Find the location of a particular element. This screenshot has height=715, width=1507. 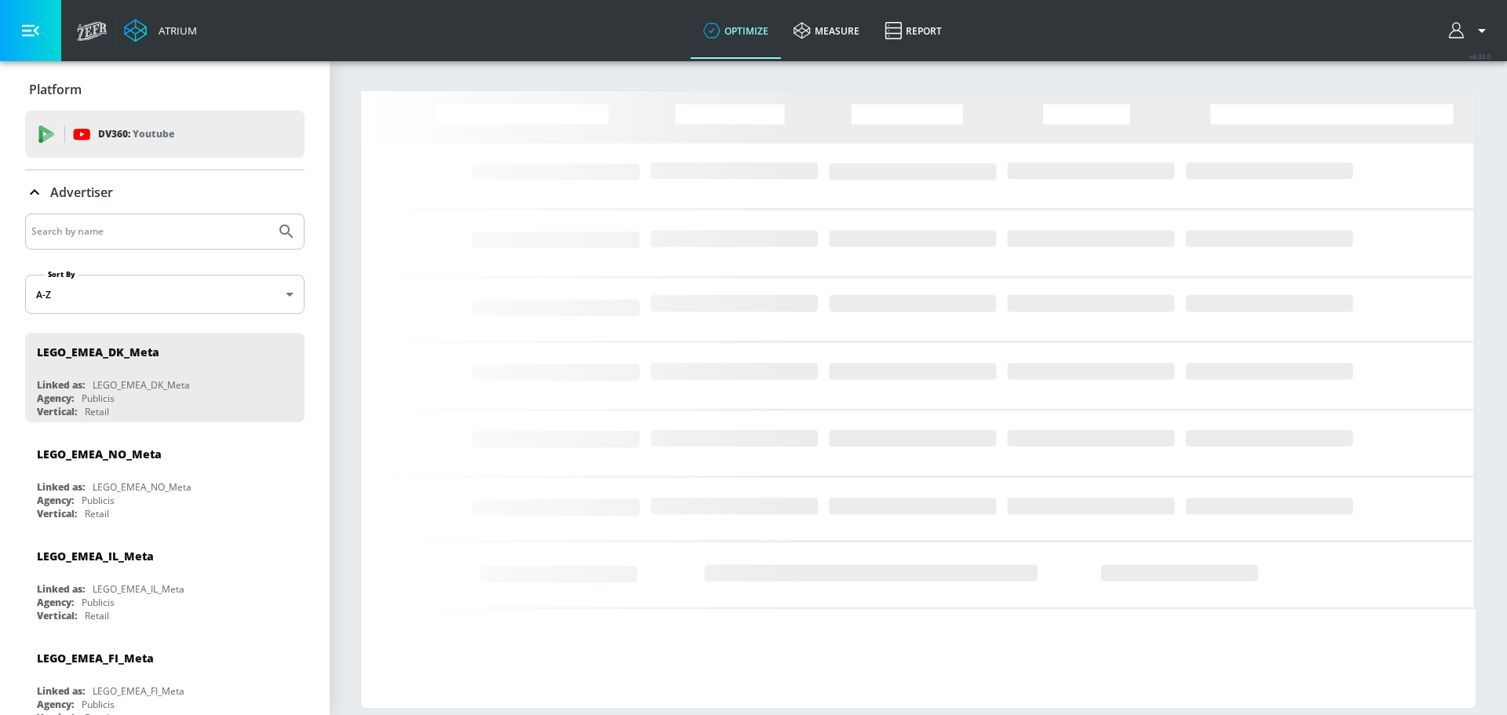

div: LEGO_EMEA_IL_MetaLinked as:LEGO_EMEA_IL_MetaAgency:PublicisVertical:Retail is located at coordinates (165, 582).